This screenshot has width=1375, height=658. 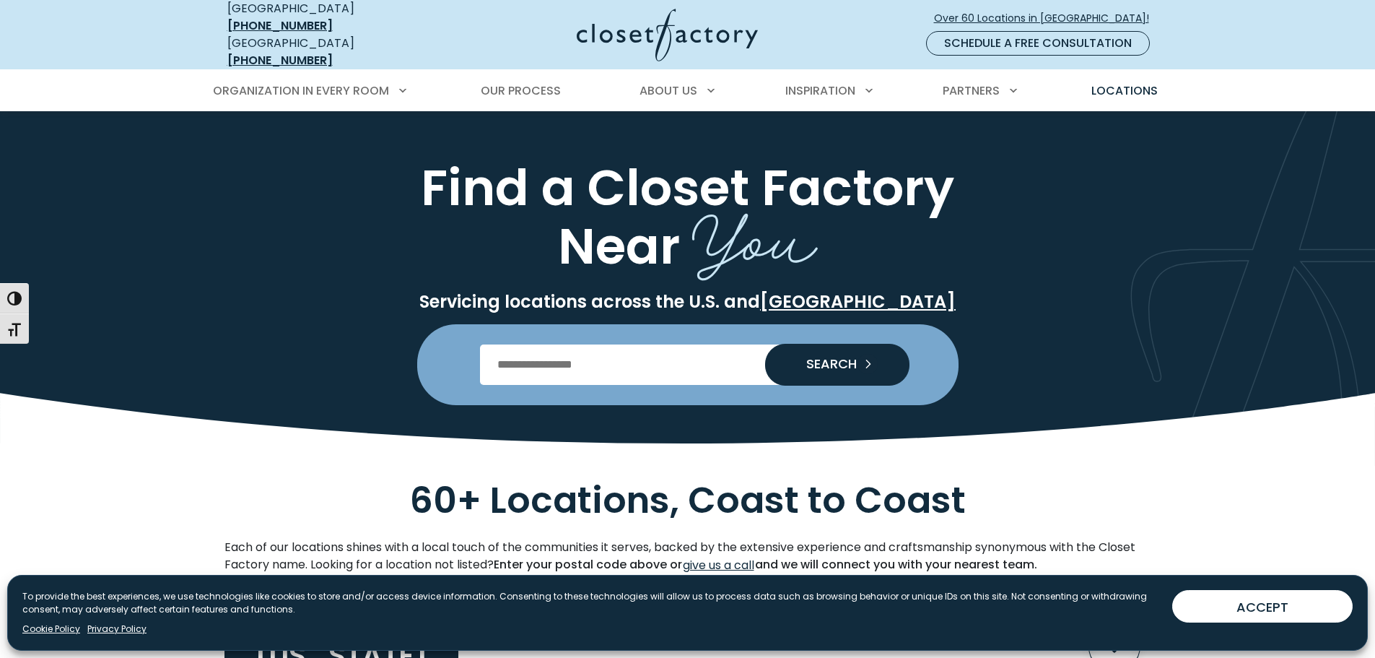 I want to click on input: Enter Postal Code, so click(x=687, y=365).